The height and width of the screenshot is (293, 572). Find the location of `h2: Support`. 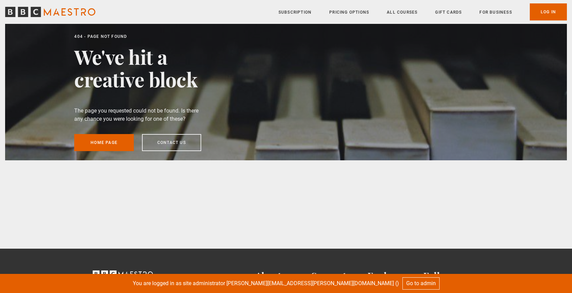

h2: Support is located at coordinates (339, 276).